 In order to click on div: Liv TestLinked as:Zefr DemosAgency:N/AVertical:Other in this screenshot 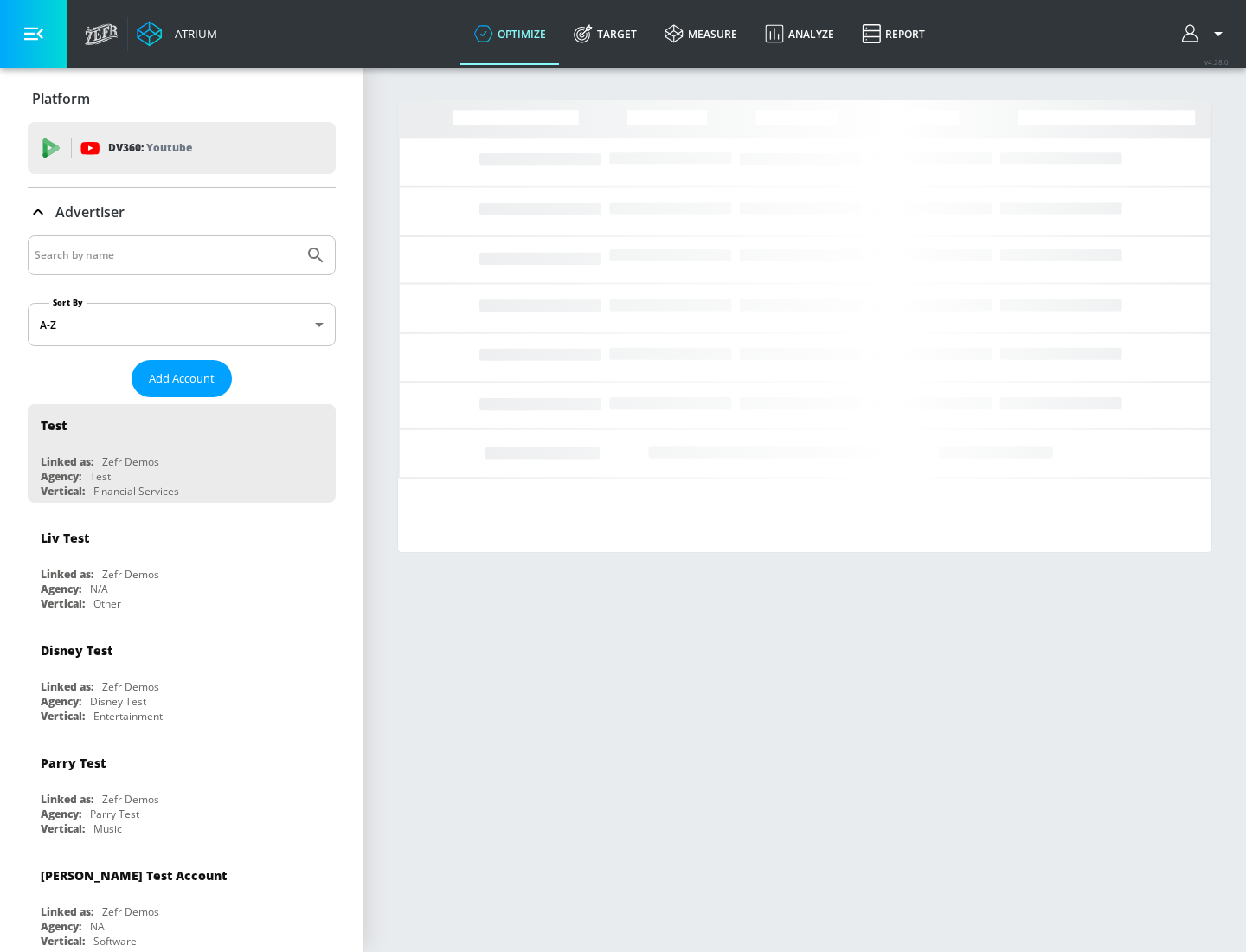, I will do `click(182, 566)`.